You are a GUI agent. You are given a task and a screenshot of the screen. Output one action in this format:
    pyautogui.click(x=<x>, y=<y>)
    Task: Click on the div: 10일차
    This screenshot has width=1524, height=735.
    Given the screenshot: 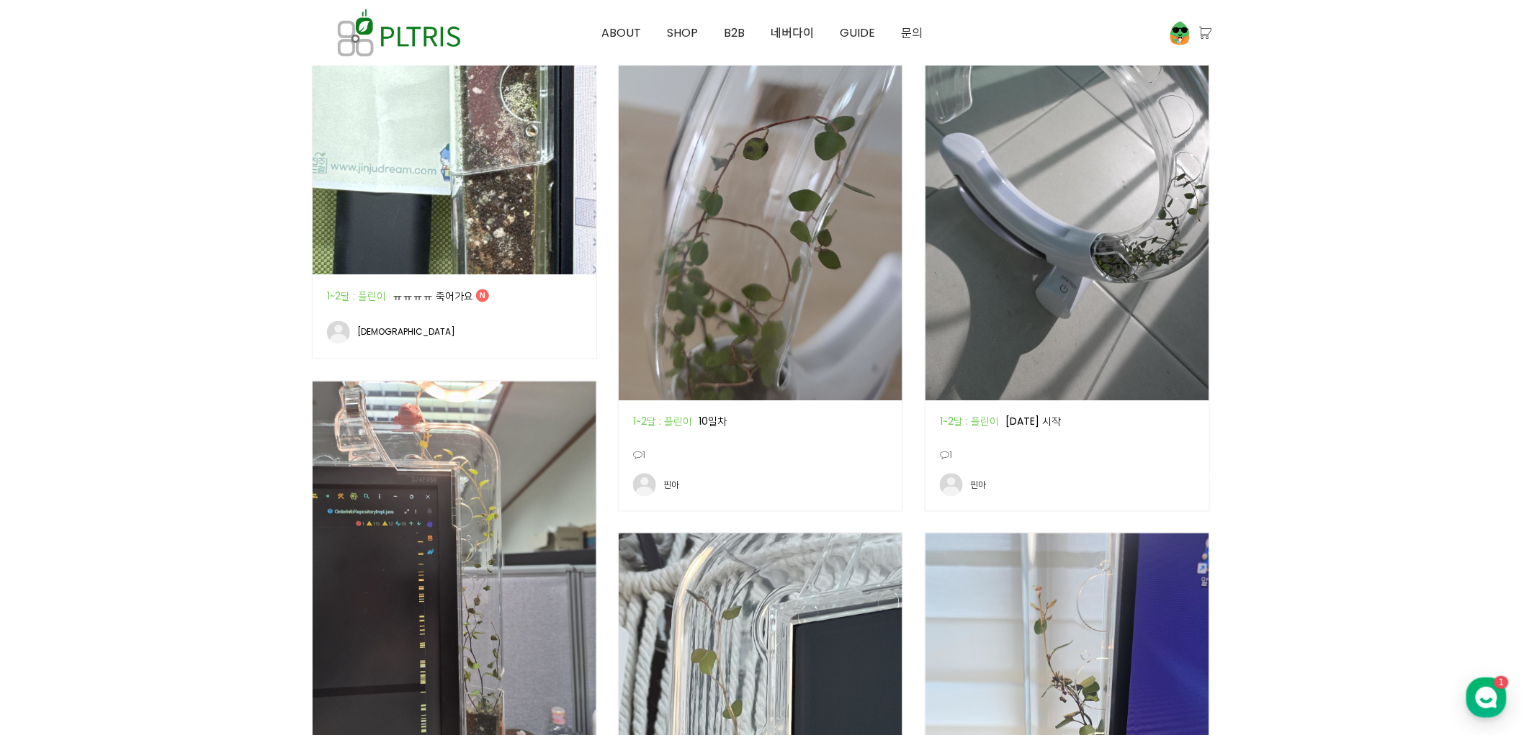 What is the action you would take?
    pyautogui.click(x=760, y=422)
    